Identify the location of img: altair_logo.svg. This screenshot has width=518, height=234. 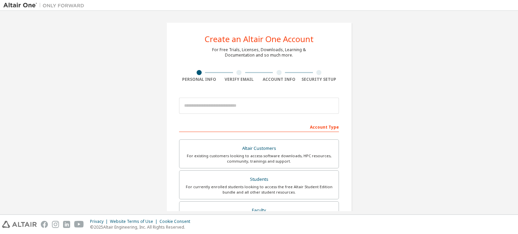
(19, 225).